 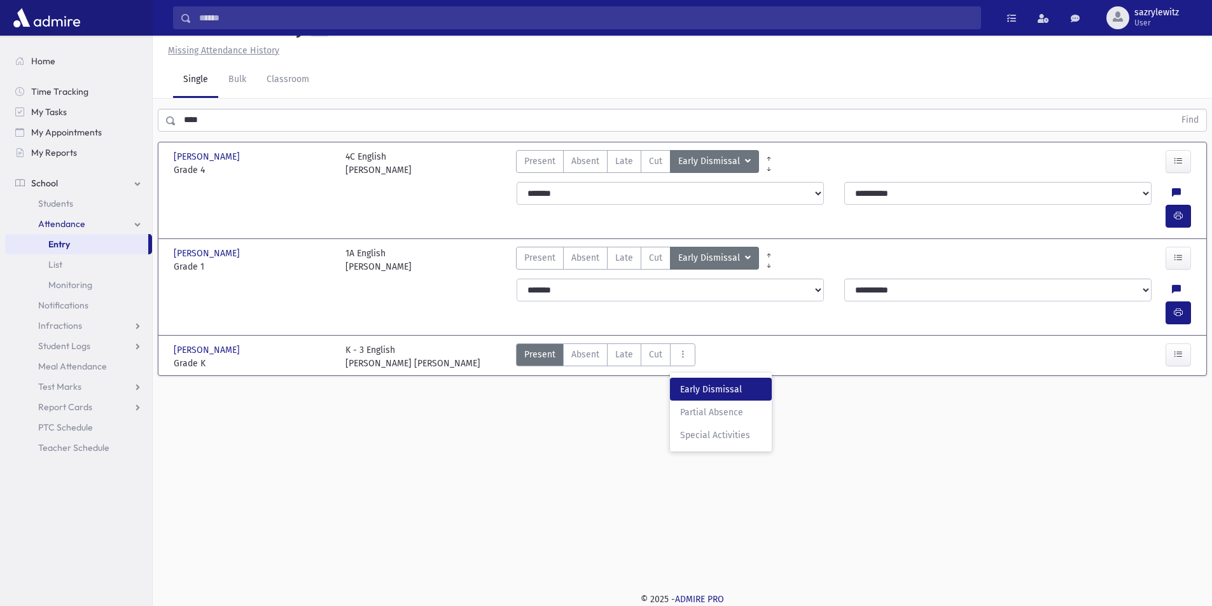 I want to click on a: Monitoring, so click(x=78, y=285).